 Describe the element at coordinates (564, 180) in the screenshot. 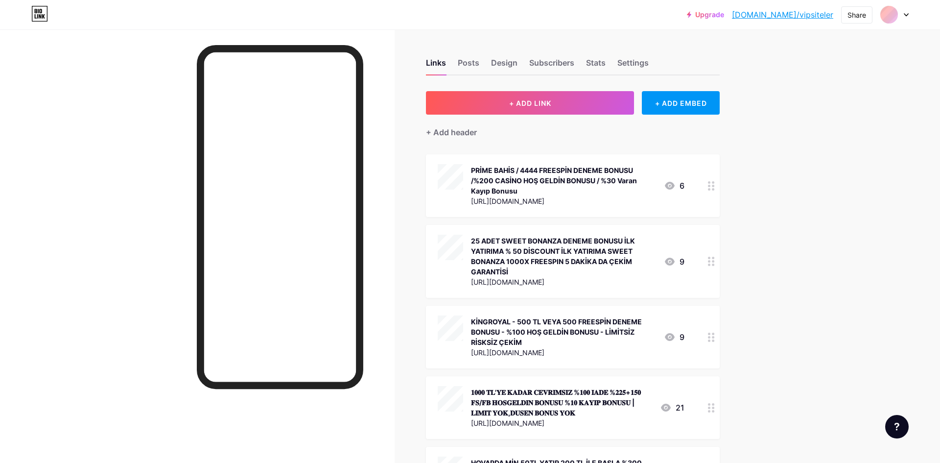

I see `div: PRİME BAHİS / 4444 FREESPİN DENEME BONUSU /%200 CASİNO HOŞ GELDİN BONUSU / %30 Varan Kayıp Bonusu` at that location.